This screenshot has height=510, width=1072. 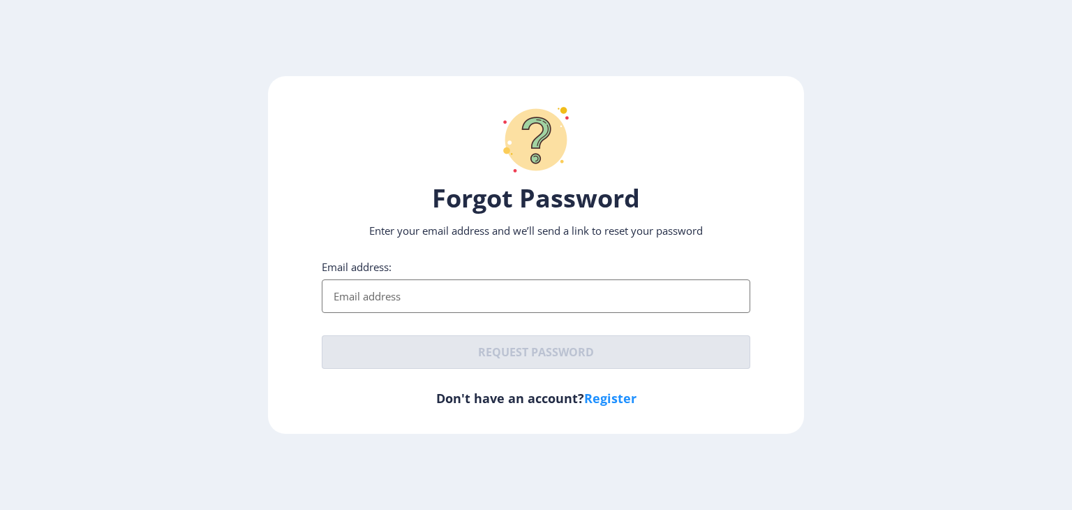 What do you see at coordinates (610, 398) in the screenshot?
I see `a: Register` at bounding box center [610, 398].